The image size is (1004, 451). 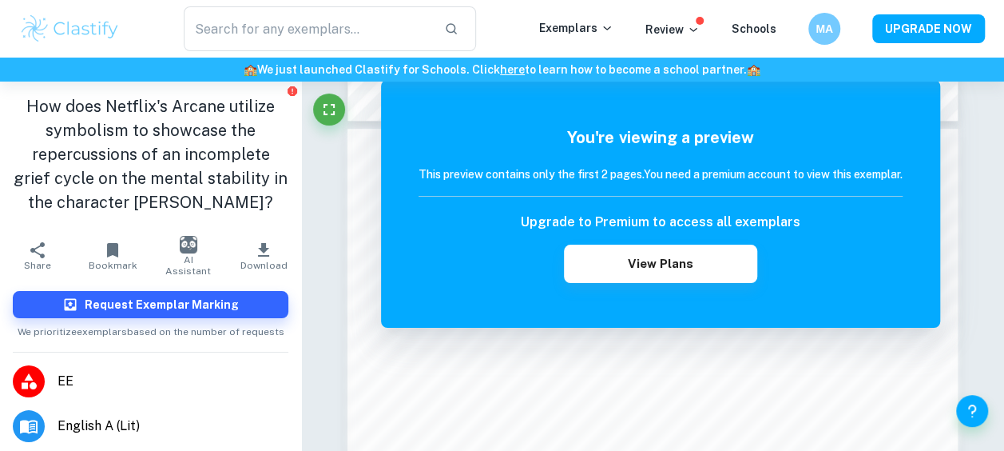 What do you see at coordinates (264, 256) in the screenshot?
I see `button: Download` at bounding box center [264, 256].